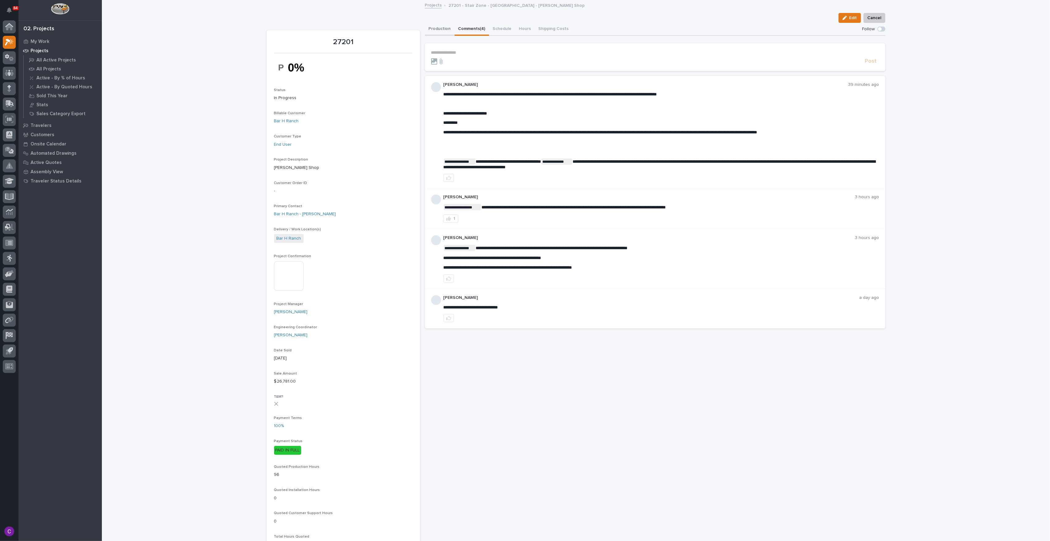 The image size is (1050, 541). What do you see at coordinates (455, 218) in the screenshot?
I see `div: 1` at bounding box center [455, 218].